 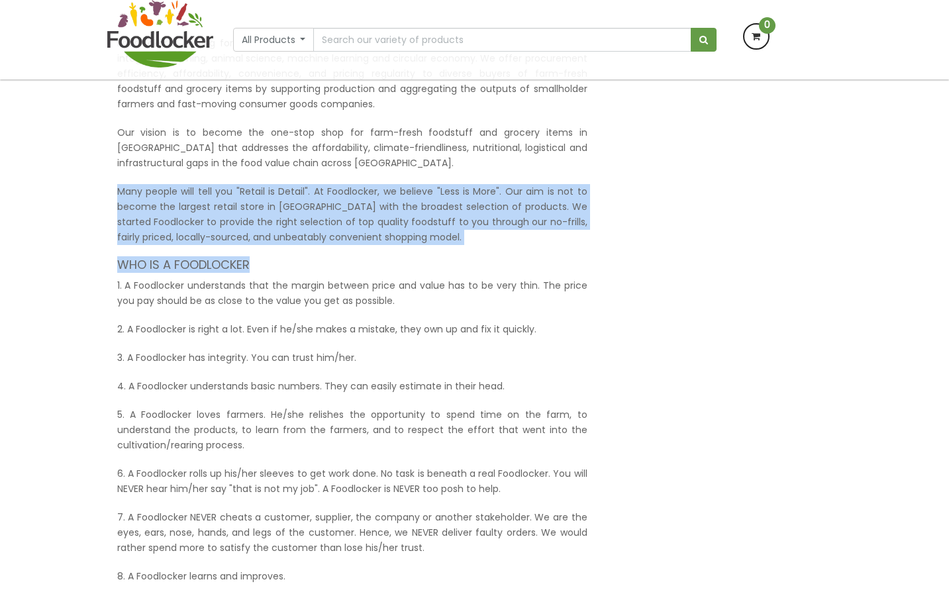 What do you see at coordinates (352, 386) in the screenshot?
I see `p: 4. A Foodlocker understands basic numbers. They can easily estimate in their head.` at bounding box center [352, 386].